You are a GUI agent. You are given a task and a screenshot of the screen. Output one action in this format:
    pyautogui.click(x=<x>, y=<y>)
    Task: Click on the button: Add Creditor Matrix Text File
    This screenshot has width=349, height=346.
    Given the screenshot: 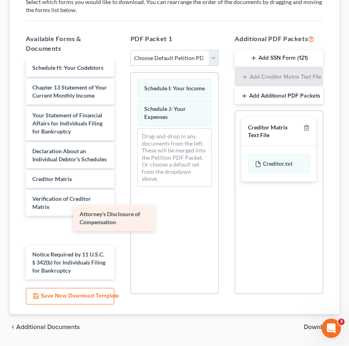 What is the action you would take?
    pyautogui.click(x=278, y=77)
    